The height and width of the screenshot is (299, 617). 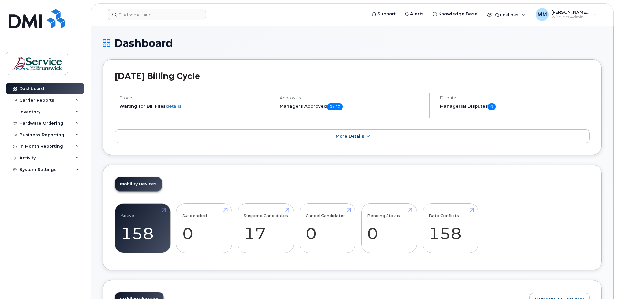 I want to click on span: 0 of 0, so click(x=335, y=107).